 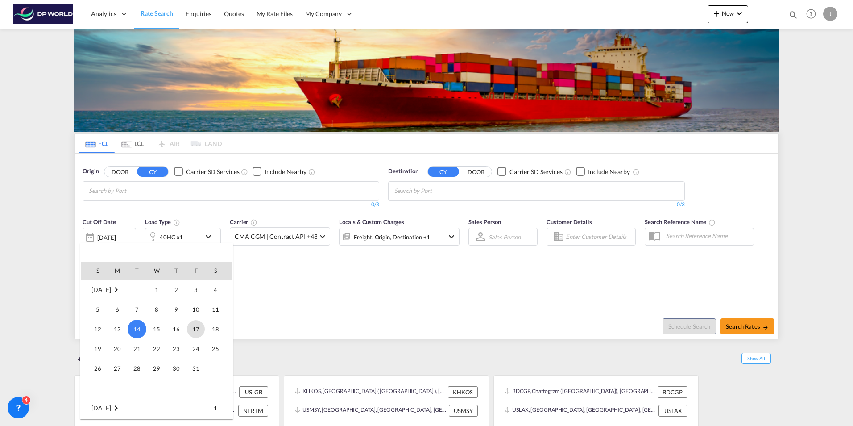 I want to click on span: 28, so click(x=137, y=368).